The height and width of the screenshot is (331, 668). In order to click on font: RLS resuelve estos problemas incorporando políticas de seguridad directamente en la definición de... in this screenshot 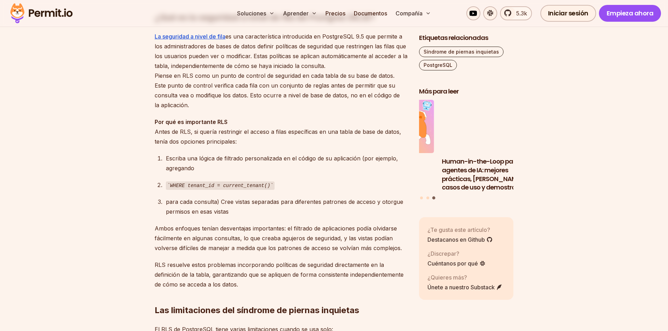, I will do `click(279, 275)`.